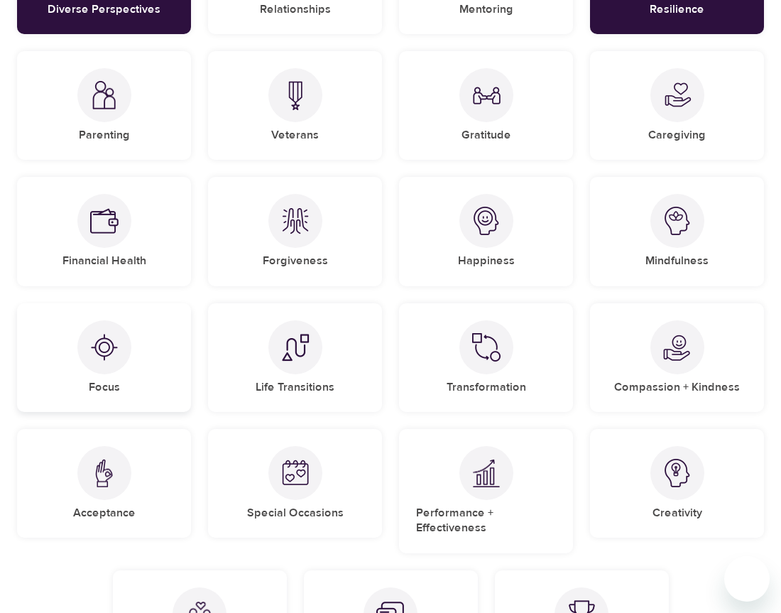 This screenshot has width=781, height=613. What do you see at coordinates (104, 357) in the screenshot?
I see `div: FocusFocus` at bounding box center [104, 357].